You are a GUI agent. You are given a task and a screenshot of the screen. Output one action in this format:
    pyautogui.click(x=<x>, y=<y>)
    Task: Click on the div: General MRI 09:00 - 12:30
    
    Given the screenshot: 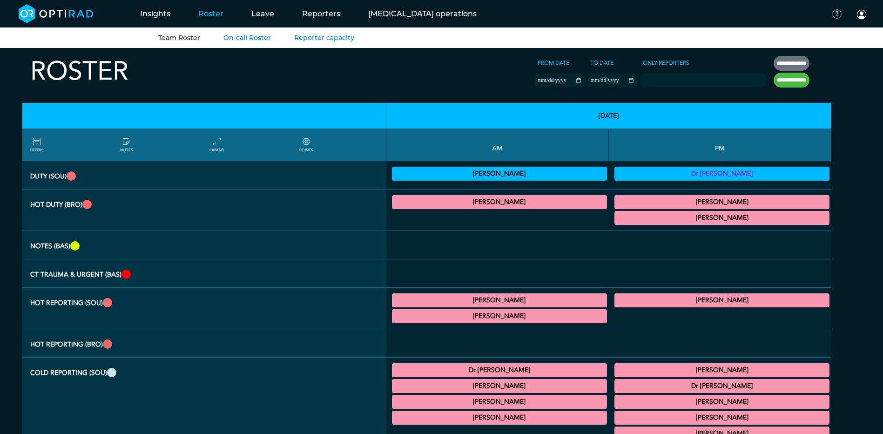 What is the action you would take?
    pyautogui.click(x=499, y=370)
    